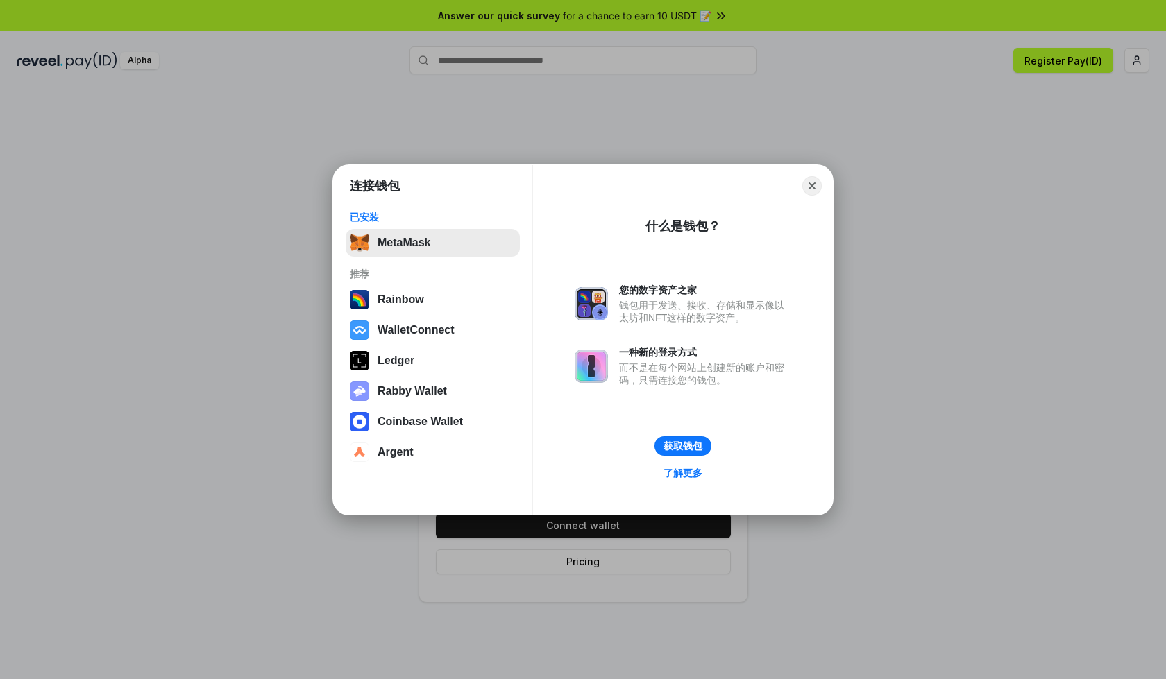  What do you see at coordinates (404, 243) in the screenshot?
I see `div: MetaMask` at bounding box center [404, 243].